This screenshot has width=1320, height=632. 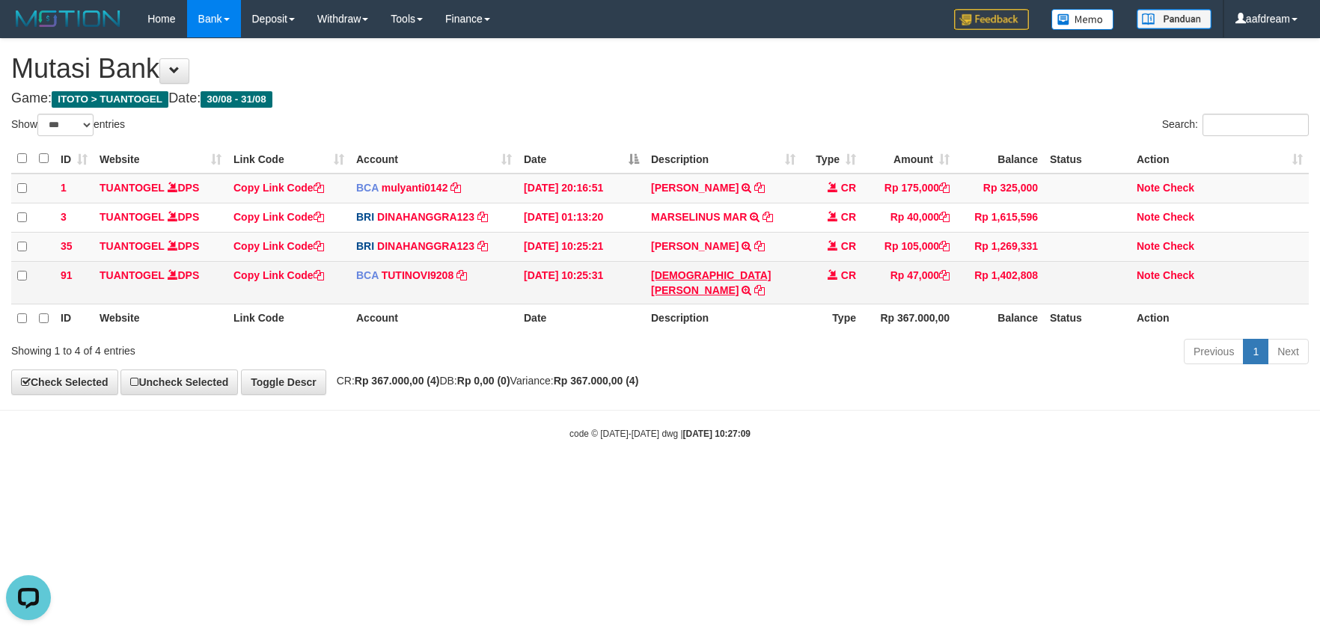 What do you see at coordinates (68, 125) in the screenshot?
I see `label: Show entries` at bounding box center [68, 125].